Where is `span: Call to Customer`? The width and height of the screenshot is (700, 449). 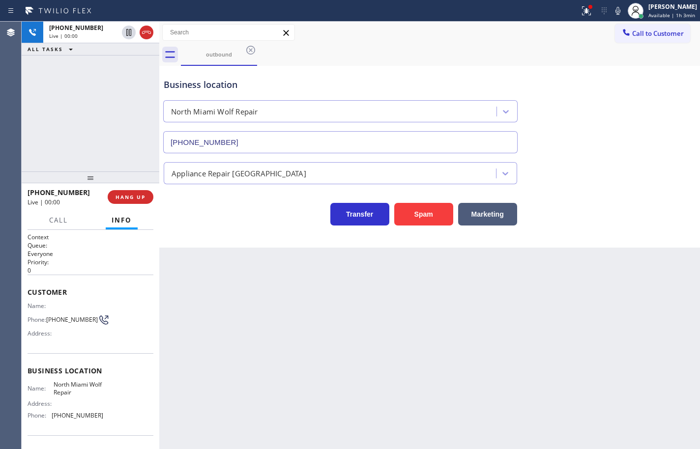 span: Call to Customer is located at coordinates (657, 33).